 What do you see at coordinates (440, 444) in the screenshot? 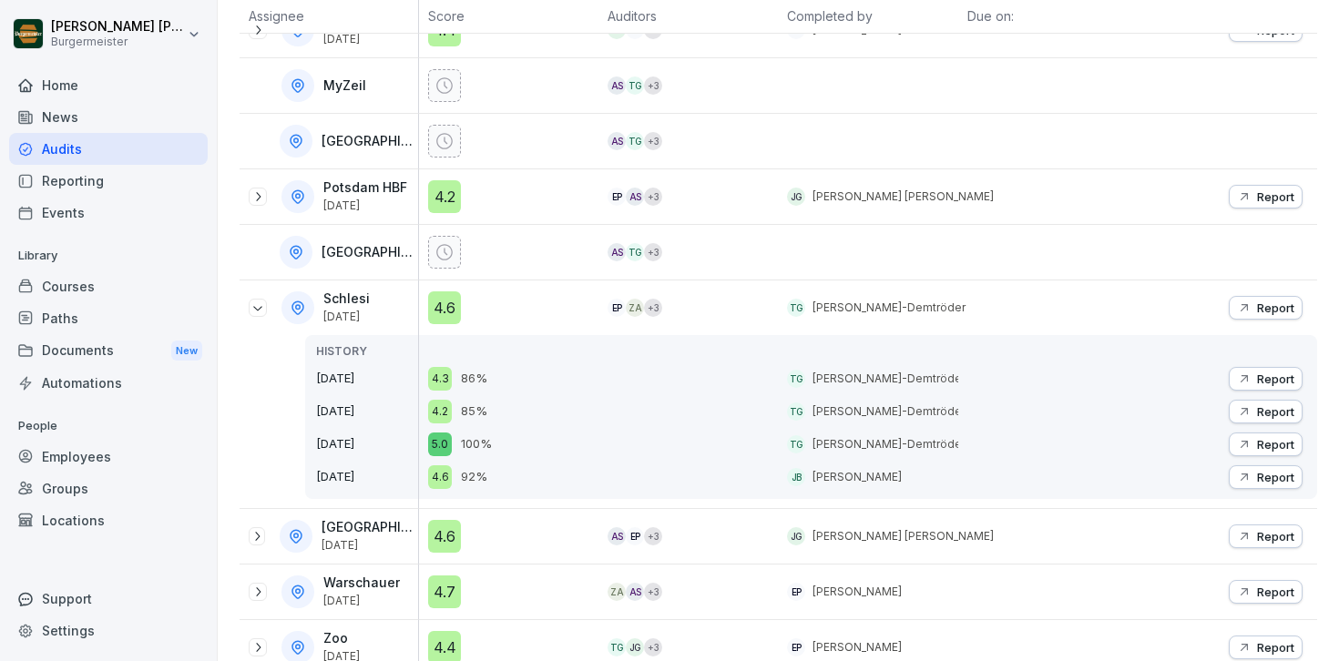
I see `div: 5.0` at bounding box center [440, 444].